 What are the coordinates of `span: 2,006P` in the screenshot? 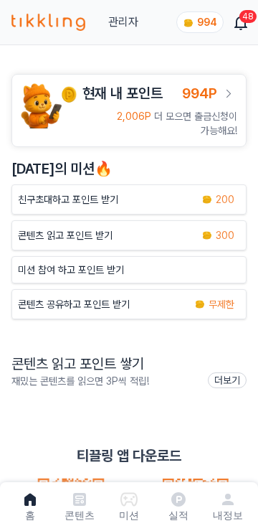 It's located at (134, 116).